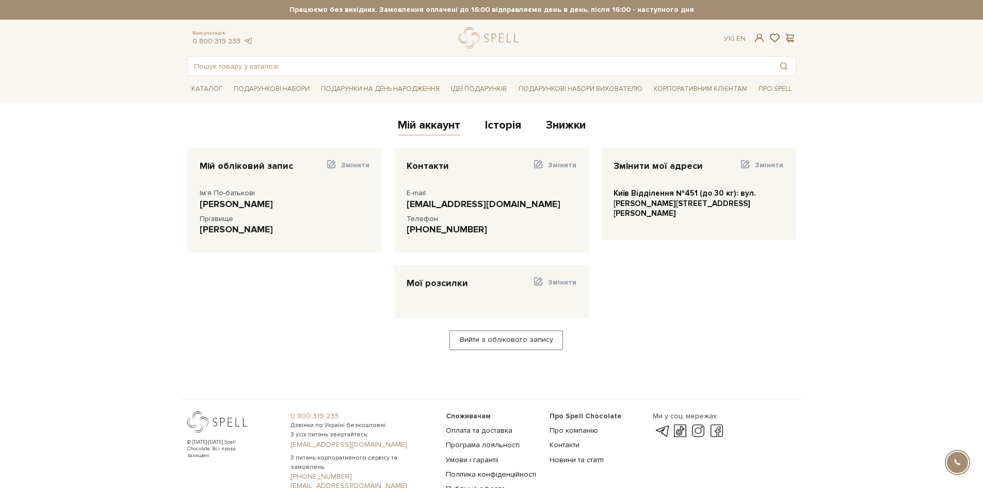 This screenshot has height=488, width=983. What do you see at coordinates (506, 340) in the screenshot?
I see `a: Вийти з облікового запису` at bounding box center [506, 340].